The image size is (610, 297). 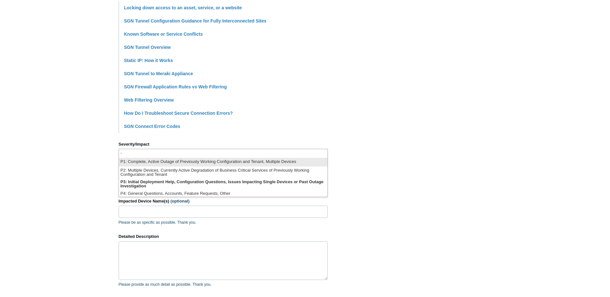 What do you see at coordinates (223, 222) in the screenshot?
I see `p: Please be as specific as possible. Thank you.` at bounding box center [223, 222].